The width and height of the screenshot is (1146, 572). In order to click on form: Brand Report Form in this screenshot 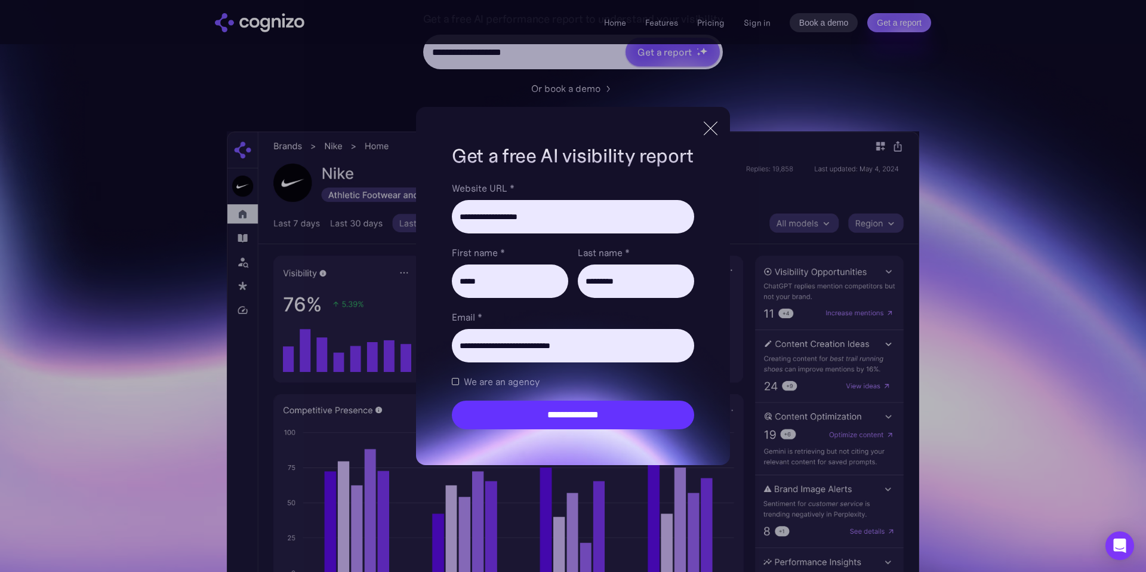, I will do `click(573, 305)`.